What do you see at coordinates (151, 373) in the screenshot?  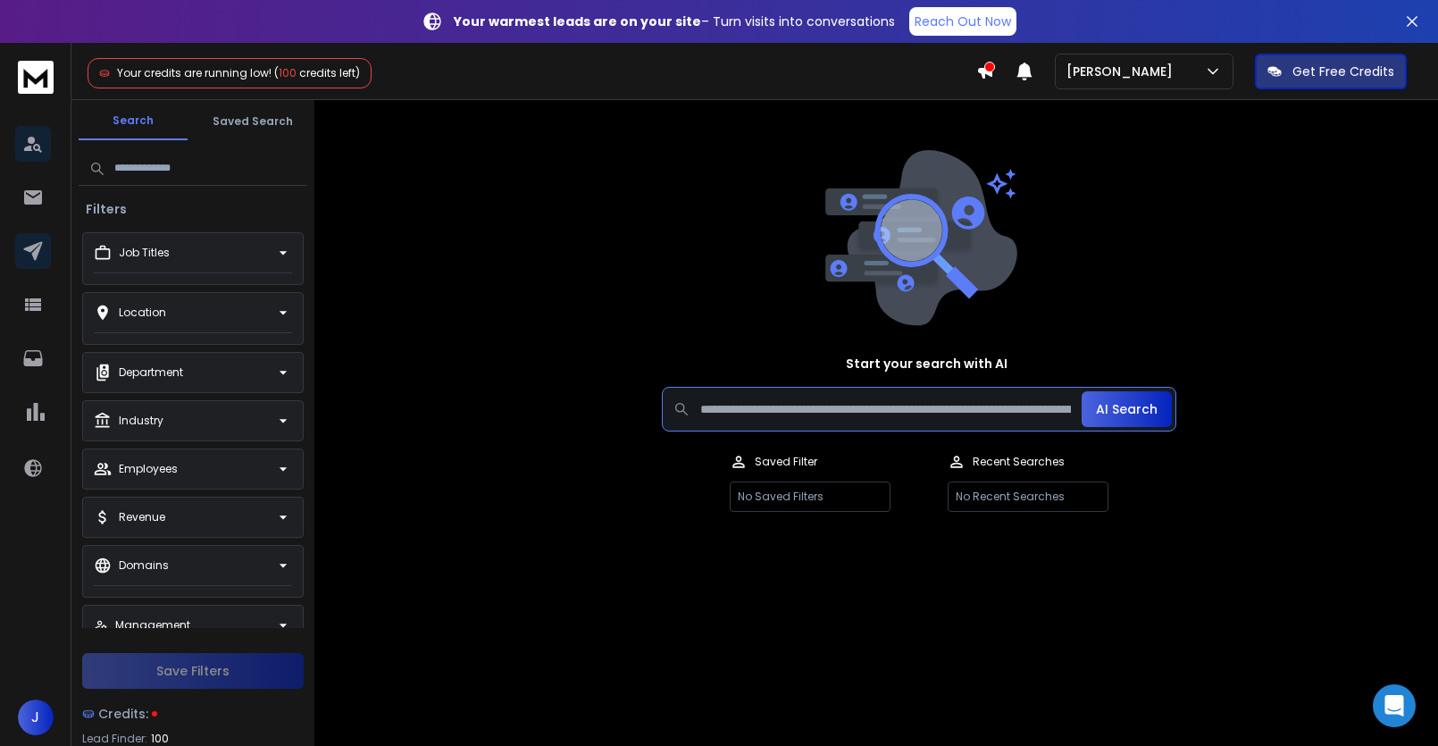 I see `p: Department` at bounding box center [151, 373].